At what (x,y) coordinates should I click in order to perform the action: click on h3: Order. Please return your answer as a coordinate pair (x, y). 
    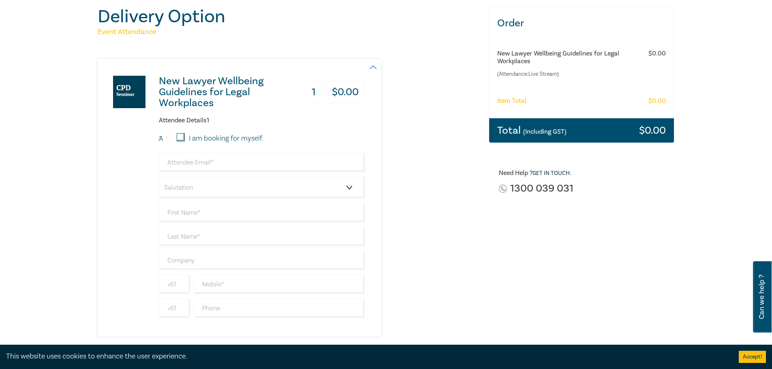
    Looking at the image, I should click on (581, 23).